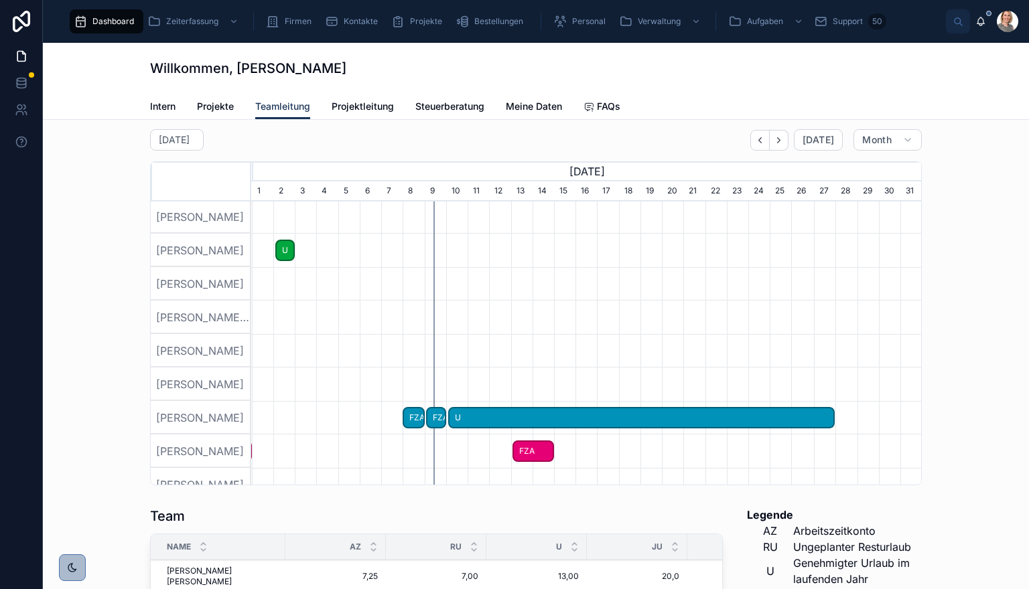  Describe the element at coordinates (737, 577) in the screenshot. I see `span: 0,0` at that location.